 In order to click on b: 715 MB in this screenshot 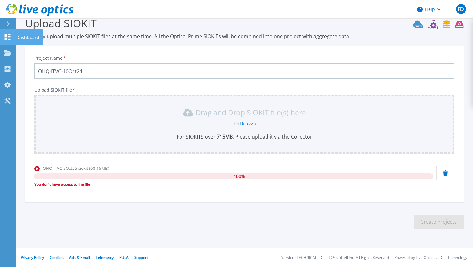, I will do `click(224, 137)`.